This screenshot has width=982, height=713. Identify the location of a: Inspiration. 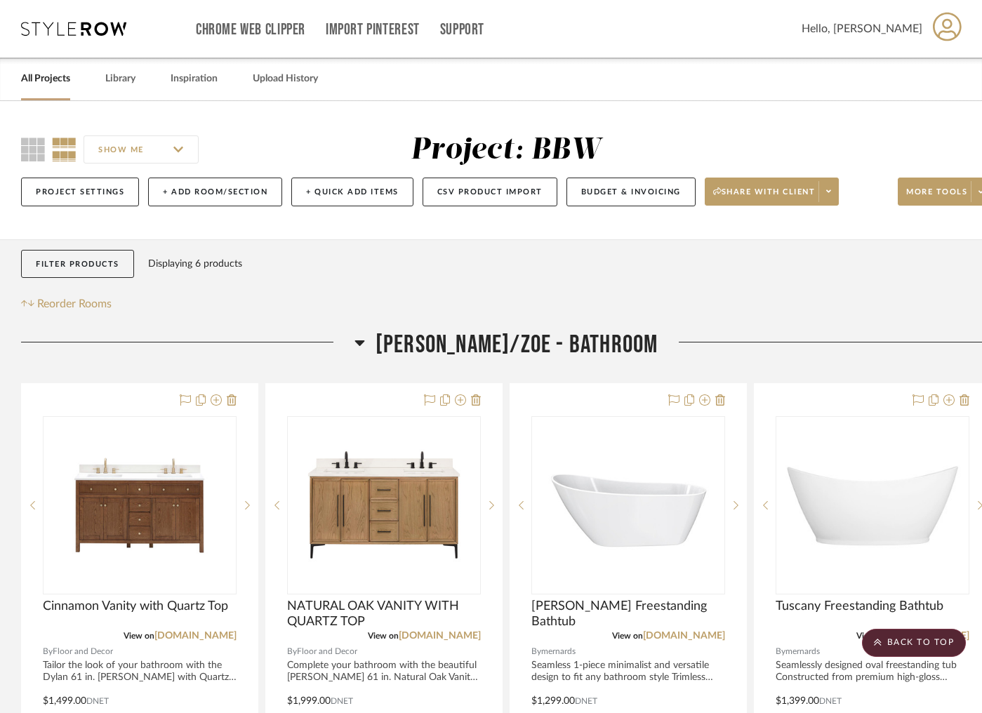
(194, 79).